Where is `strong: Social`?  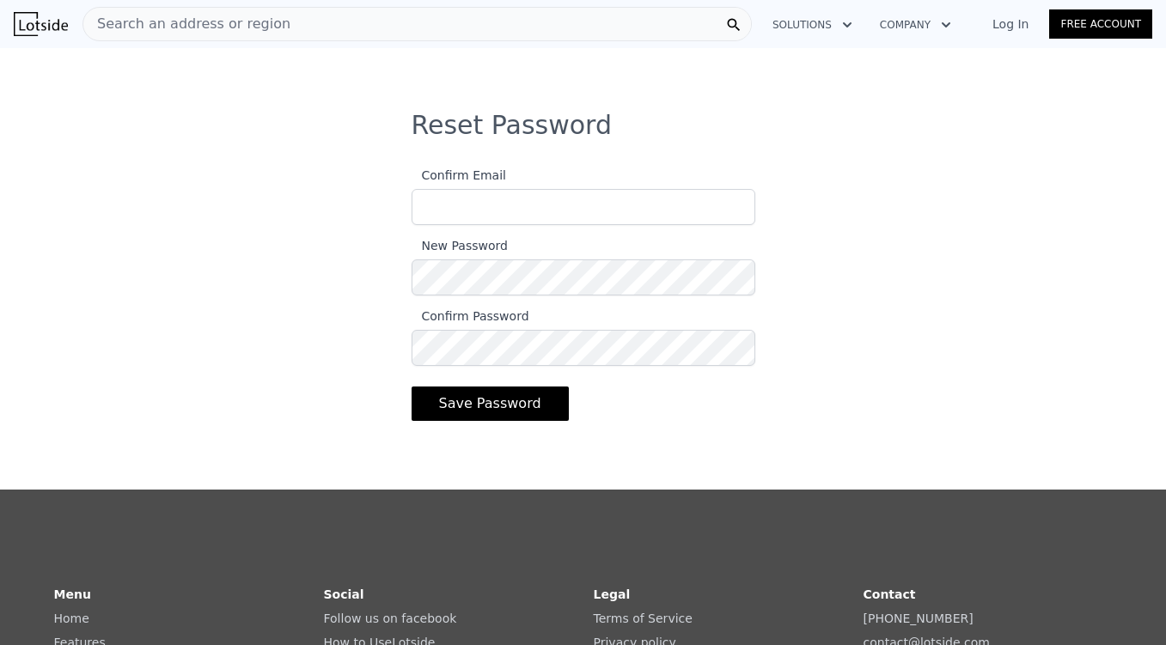 strong: Social is located at coordinates (344, 594).